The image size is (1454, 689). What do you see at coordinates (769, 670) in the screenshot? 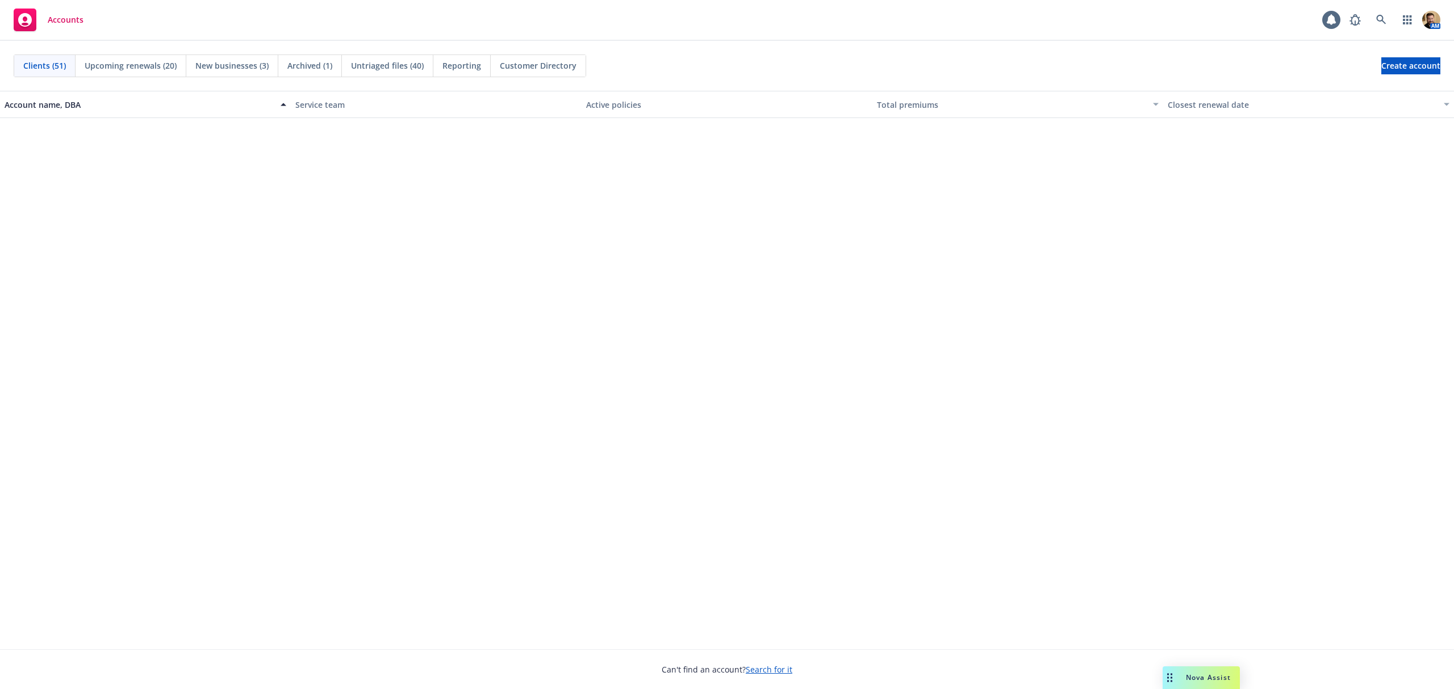
I see `a: Search for it` at bounding box center [769, 670].